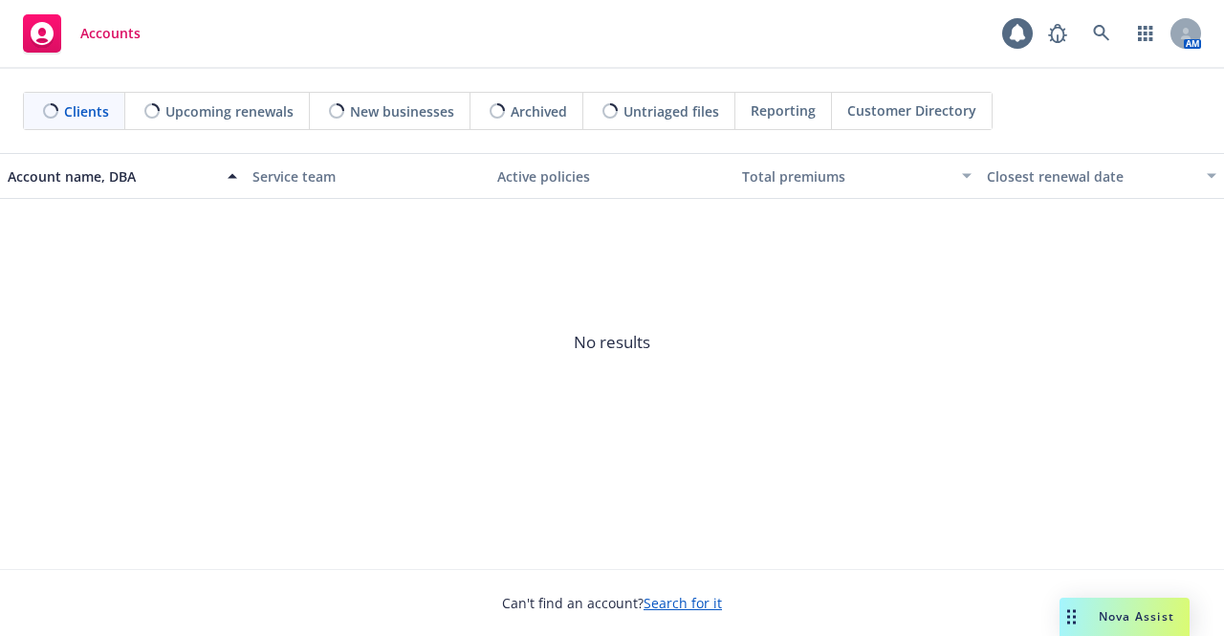  Describe the element at coordinates (1071, 617) in the screenshot. I see `div: Drag to move` at that location.